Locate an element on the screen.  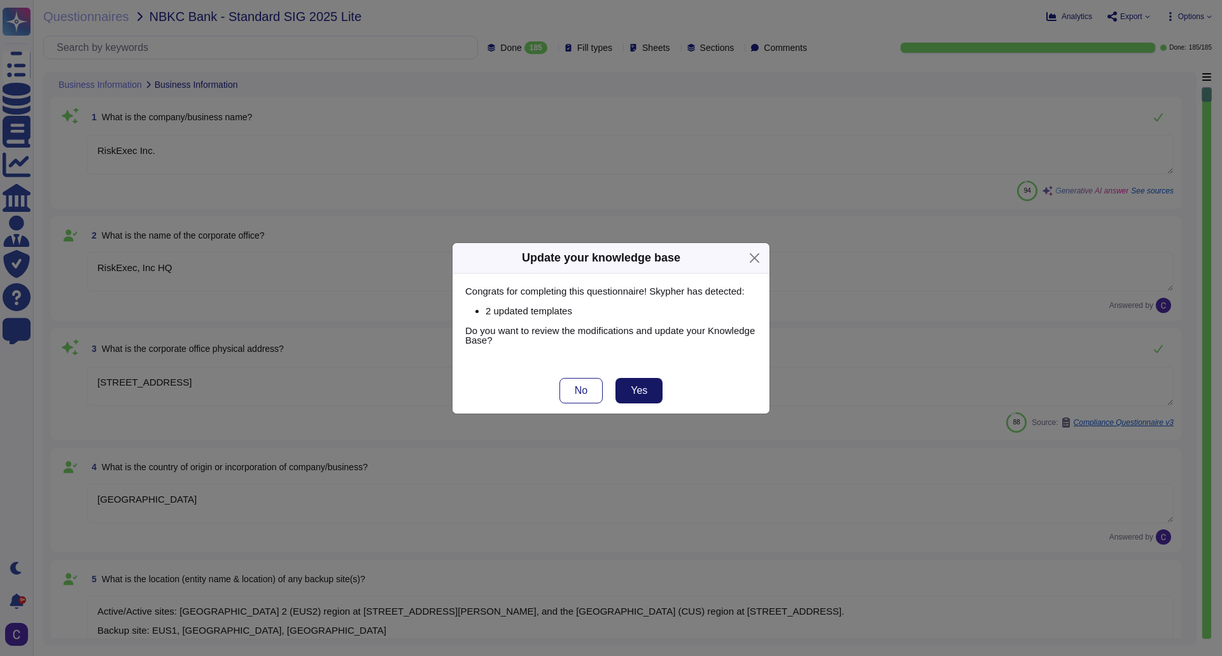
p: Do you want to review the modifications and update your Knowledge Base? is located at coordinates (611, 335).